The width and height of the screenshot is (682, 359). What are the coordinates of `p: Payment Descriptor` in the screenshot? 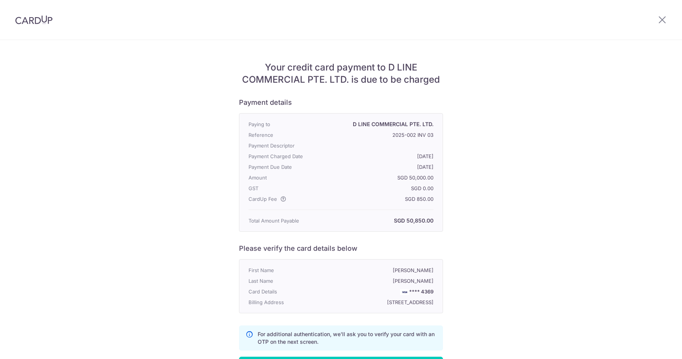 It's located at (286, 145).